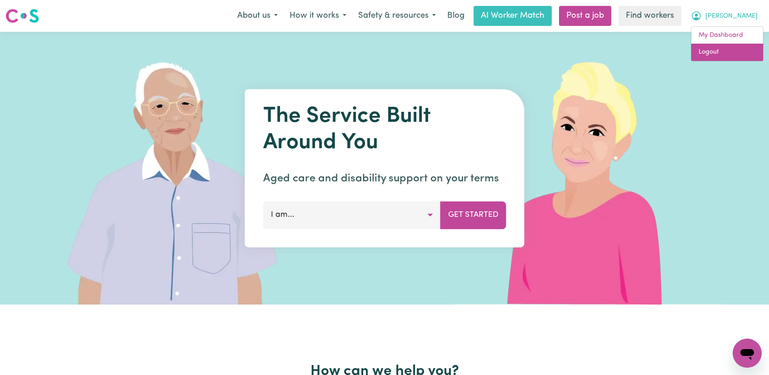  What do you see at coordinates (384, 179) in the screenshot?
I see `p: Aged care and disability support on your terms` at bounding box center [384, 179].